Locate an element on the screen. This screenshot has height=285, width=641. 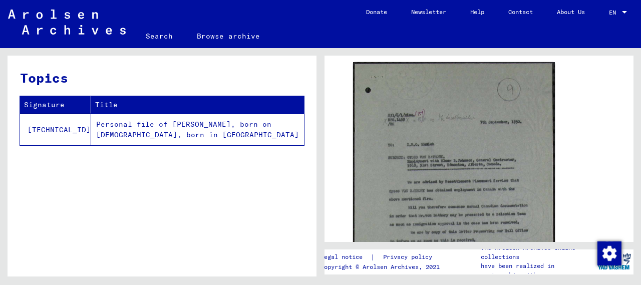
img: yv_logo.png is located at coordinates (614, 261).